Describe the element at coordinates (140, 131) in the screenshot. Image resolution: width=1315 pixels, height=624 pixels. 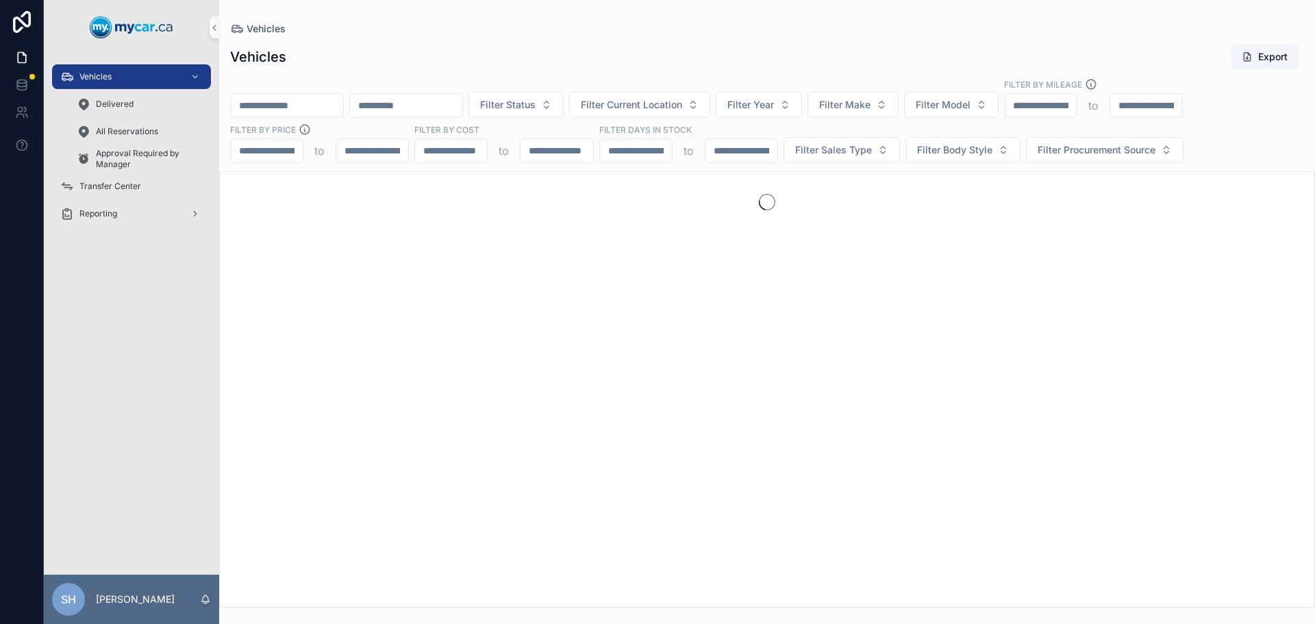
I see `a: All Reservations` at that location.